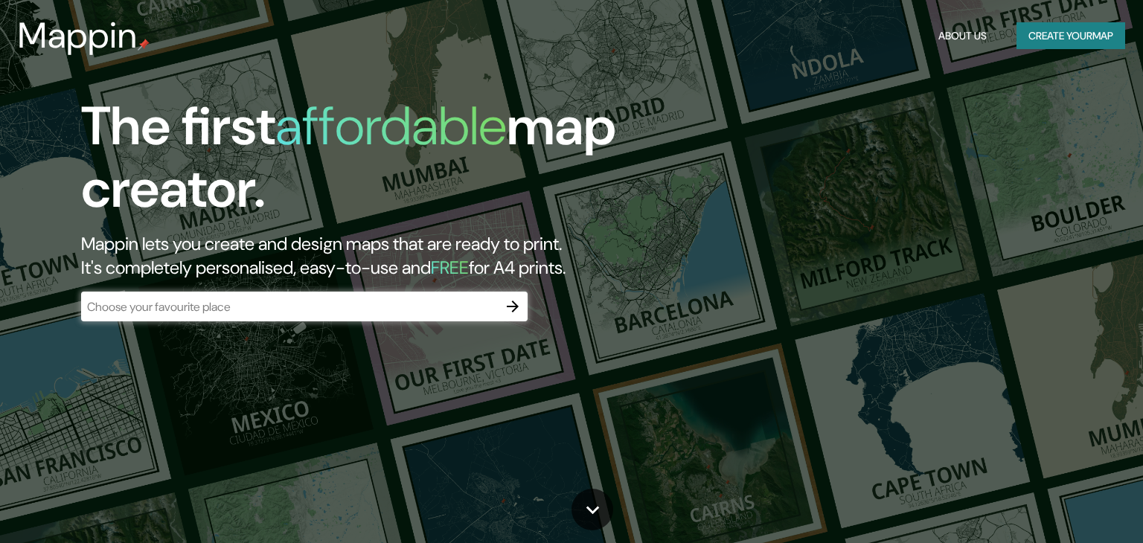 Image resolution: width=1143 pixels, height=543 pixels. I want to click on h1: The first map creator., so click(367, 164).